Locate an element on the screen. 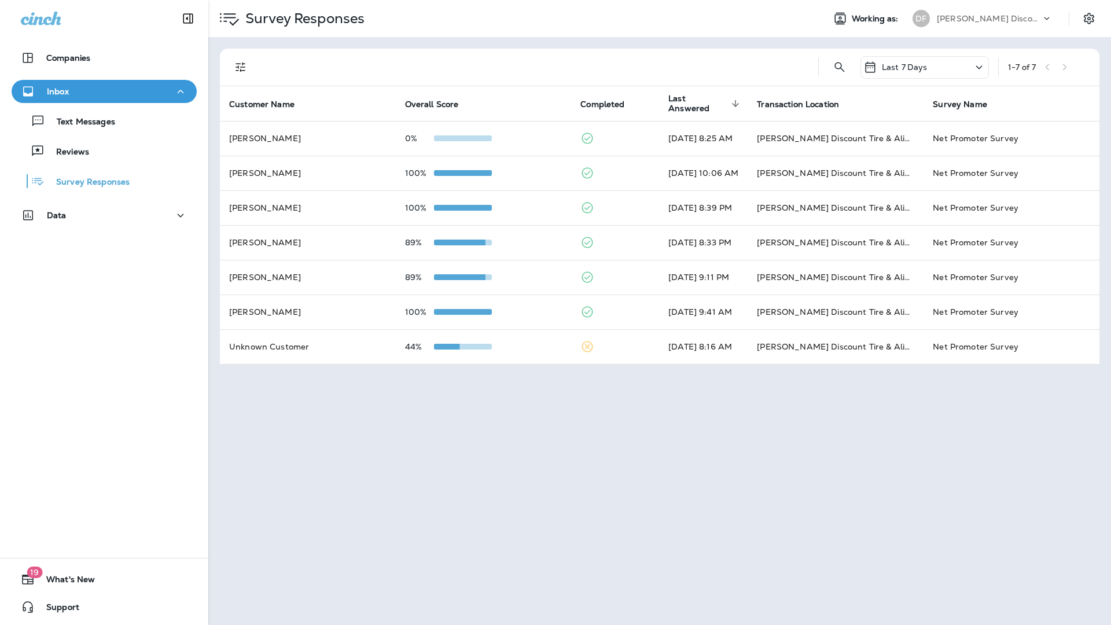 The image size is (1111, 625). p: Inbox is located at coordinates (58, 91).